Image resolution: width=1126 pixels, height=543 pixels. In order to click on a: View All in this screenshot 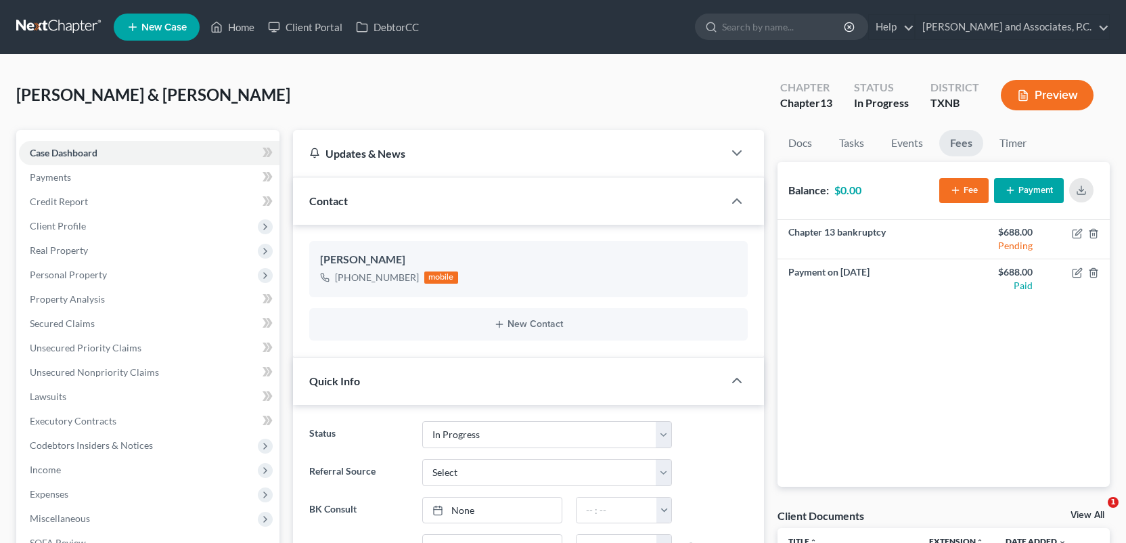, I will do `click(1087, 515)`.